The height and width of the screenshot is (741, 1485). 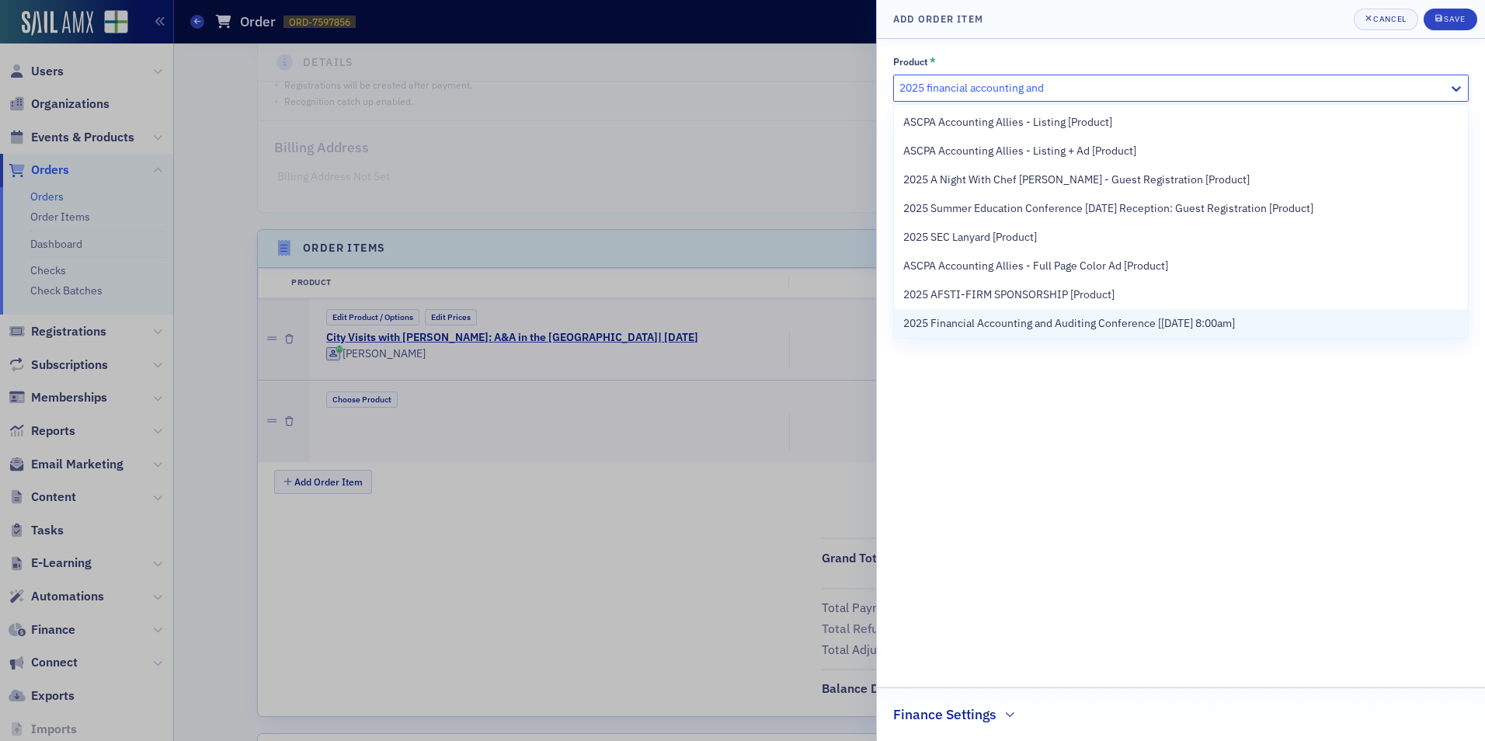 I want to click on button: Cancel, so click(x=1386, y=19).